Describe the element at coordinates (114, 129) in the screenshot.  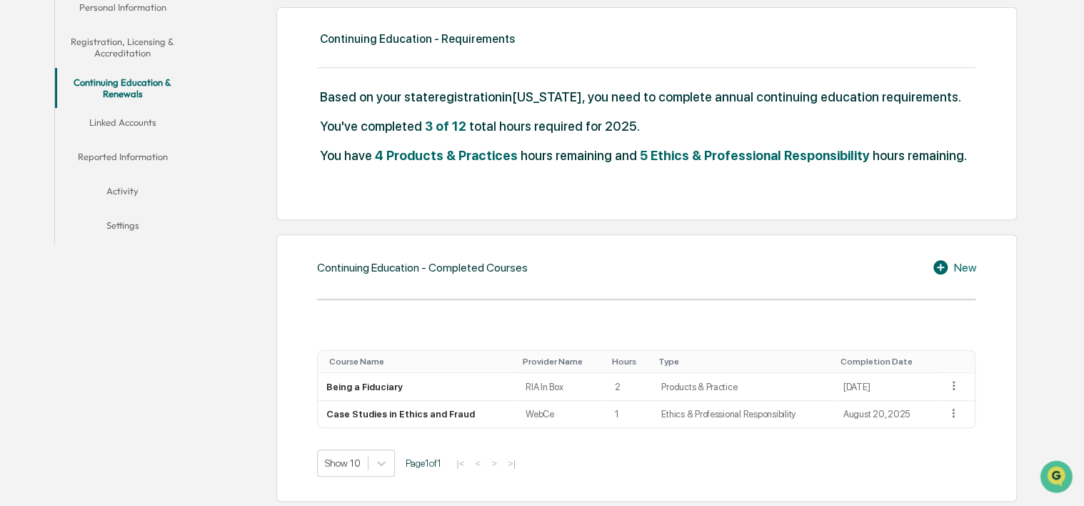
I see `div: We're available if you need us!` at that location.